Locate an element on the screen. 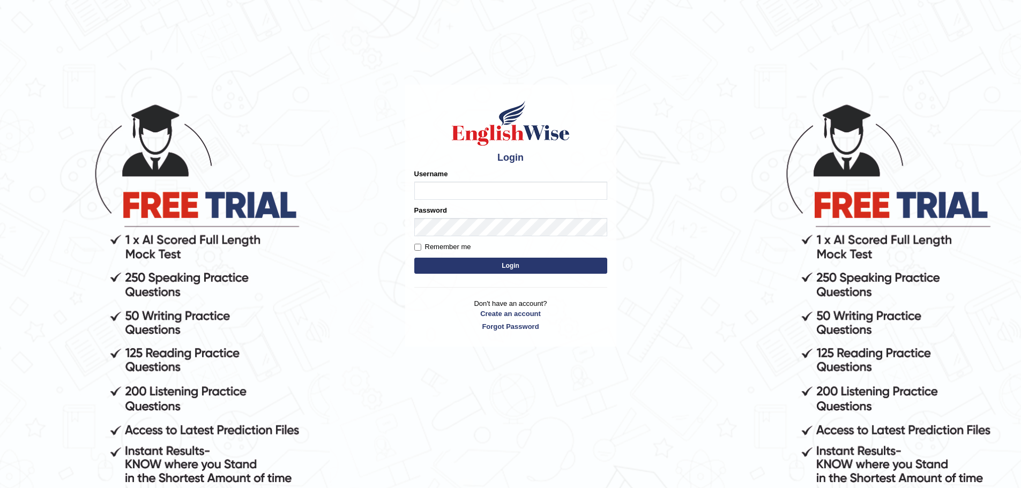 Image resolution: width=1021 pixels, height=488 pixels. label: Username is located at coordinates (431, 174).